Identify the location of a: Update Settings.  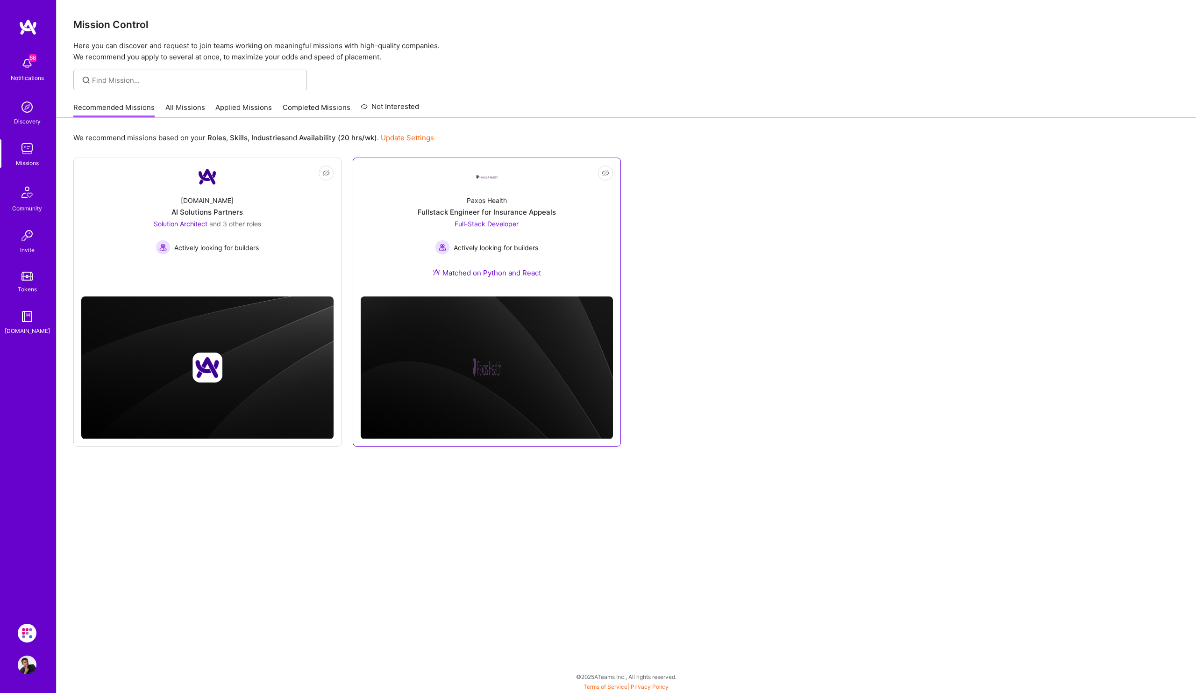
(408, 137).